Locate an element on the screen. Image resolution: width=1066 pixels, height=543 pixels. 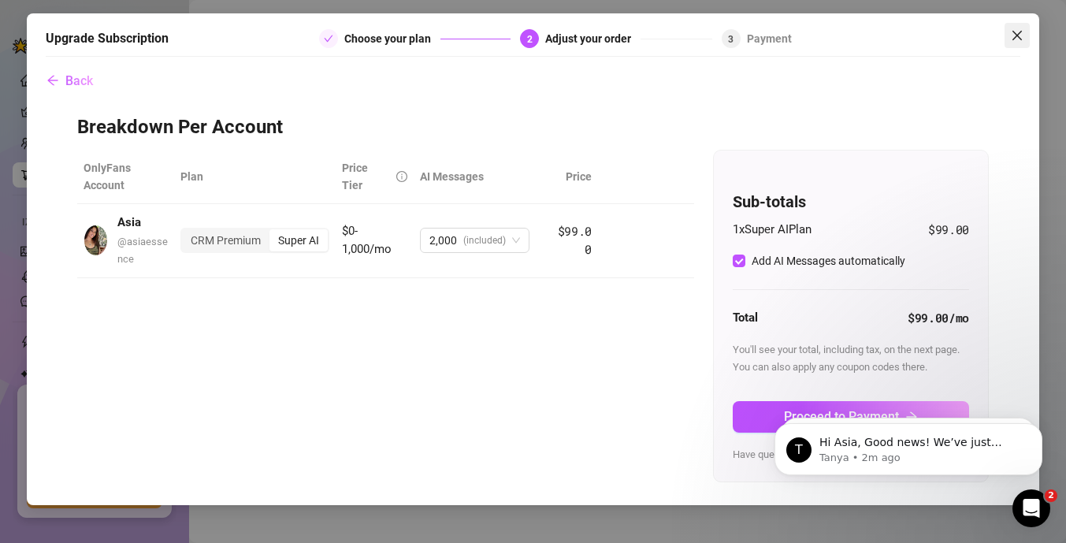
button: Back is located at coordinates (69, 80).